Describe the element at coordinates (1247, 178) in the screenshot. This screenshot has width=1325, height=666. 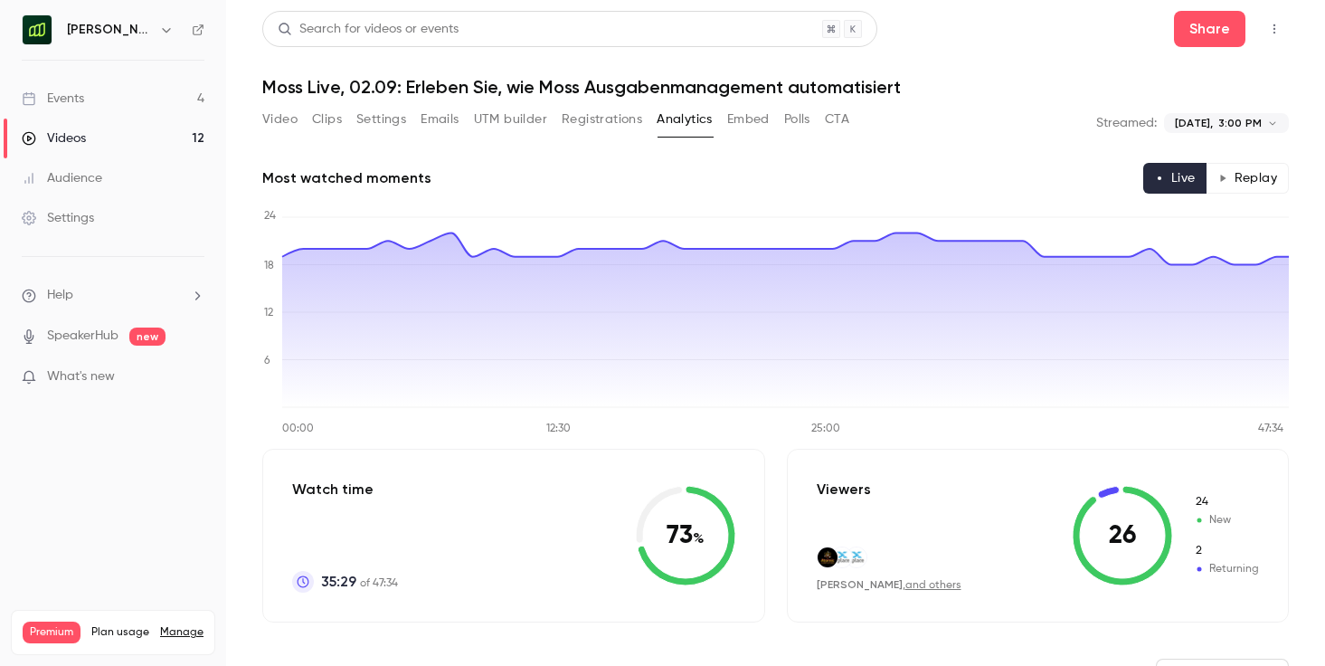
I see `button: Replay` at that location.